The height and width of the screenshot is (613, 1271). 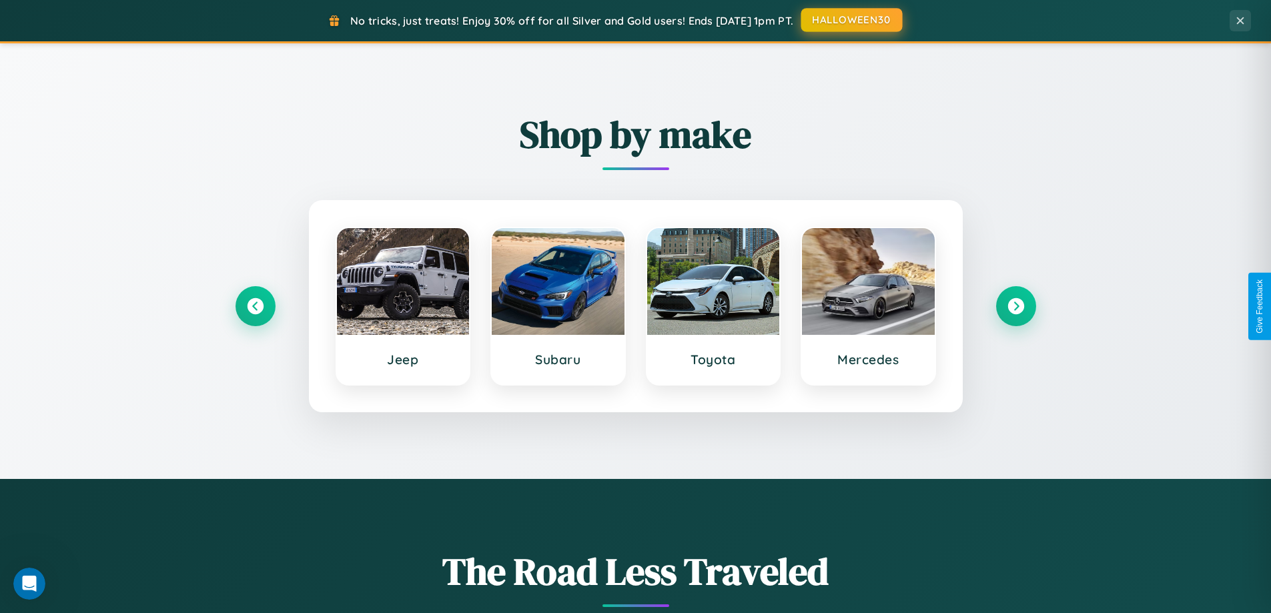 I want to click on h3: Jeep, so click(x=403, y=360).